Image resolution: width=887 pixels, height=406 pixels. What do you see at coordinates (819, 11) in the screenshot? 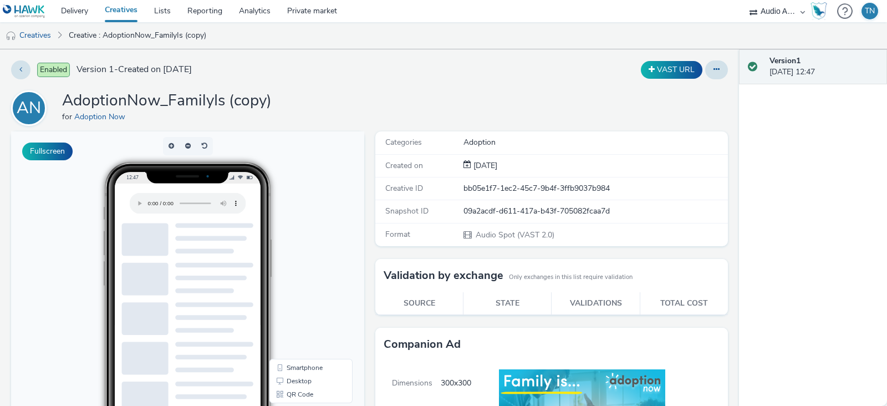
I see `div: Hawk Academy` at bounding box center [819, 11].